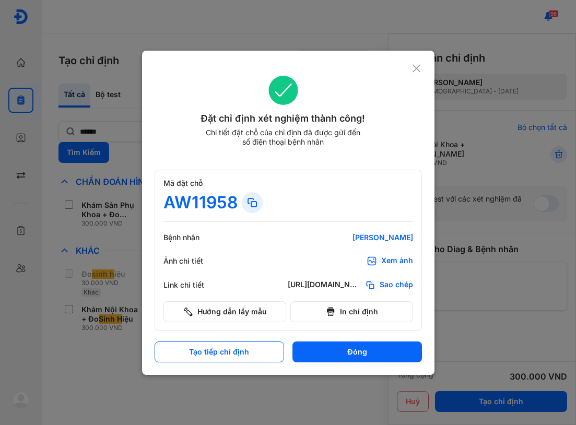 The height and width of the screenshot is (425, 576). I want to click on span: Sao chép, so click(396, 285).